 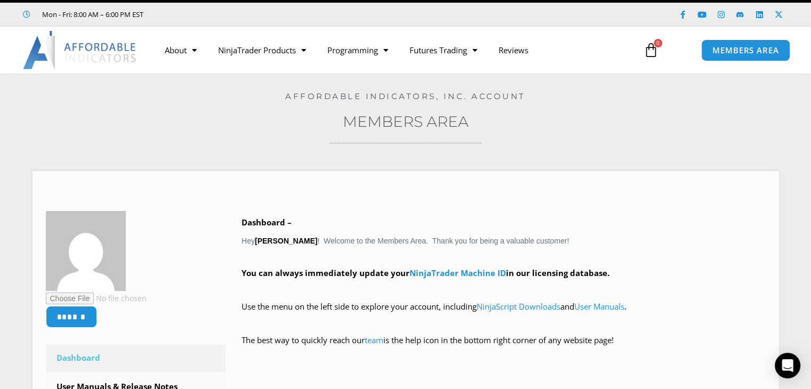 What do you see at coordinates (181, 50) in the screenshot?
I see `a: About` at bounding box center [181, 50].